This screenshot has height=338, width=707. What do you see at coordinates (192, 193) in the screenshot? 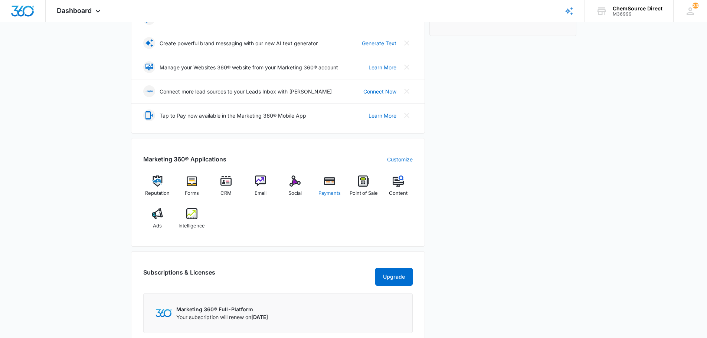
I see `span: Forms` at bounding box center [192, 193].